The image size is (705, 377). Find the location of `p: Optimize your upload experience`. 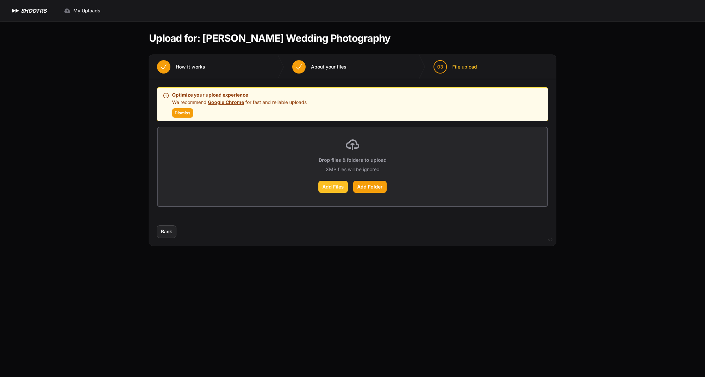

p: Optimize your upload experience is located at coordinates (239, 95).